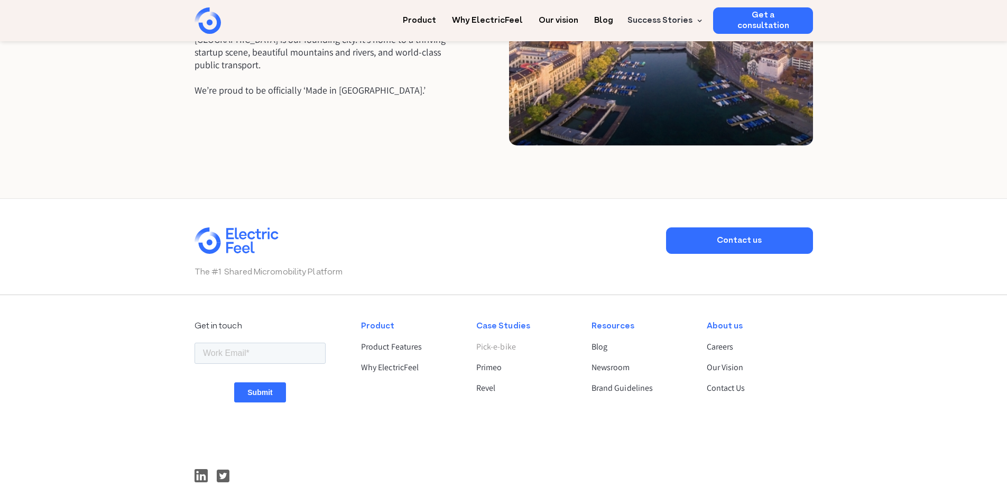 Image resolution: width=1007 pixels, height=486 pixels. What do you see at coordinates (237, 21) in the screenshot?
I see `a: home` at bounding box center [237, 21].